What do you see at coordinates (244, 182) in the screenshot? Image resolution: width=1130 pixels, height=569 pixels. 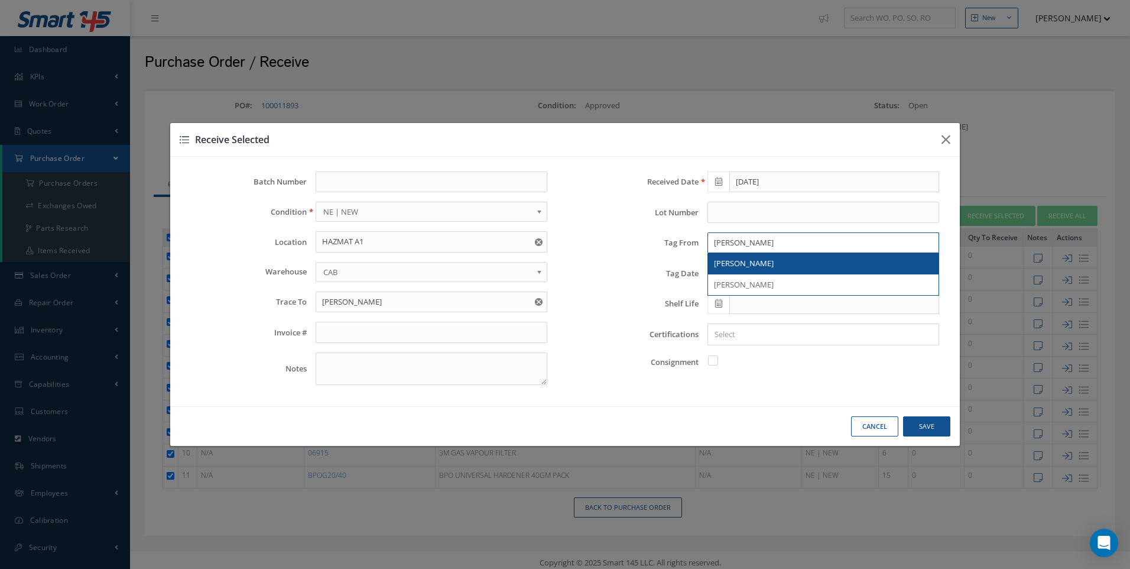 I see `label: Batch Number` at bounding box center [244, 182].